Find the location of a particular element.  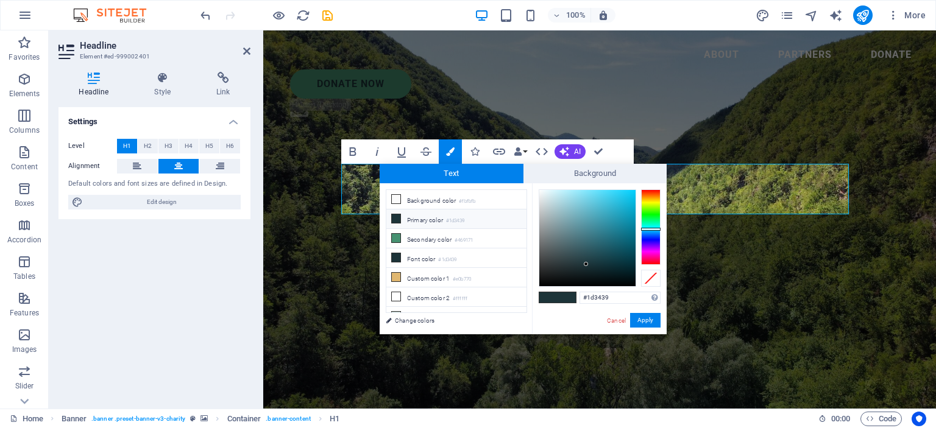

nav: breadcrumb is located at coordinates (200, 419).